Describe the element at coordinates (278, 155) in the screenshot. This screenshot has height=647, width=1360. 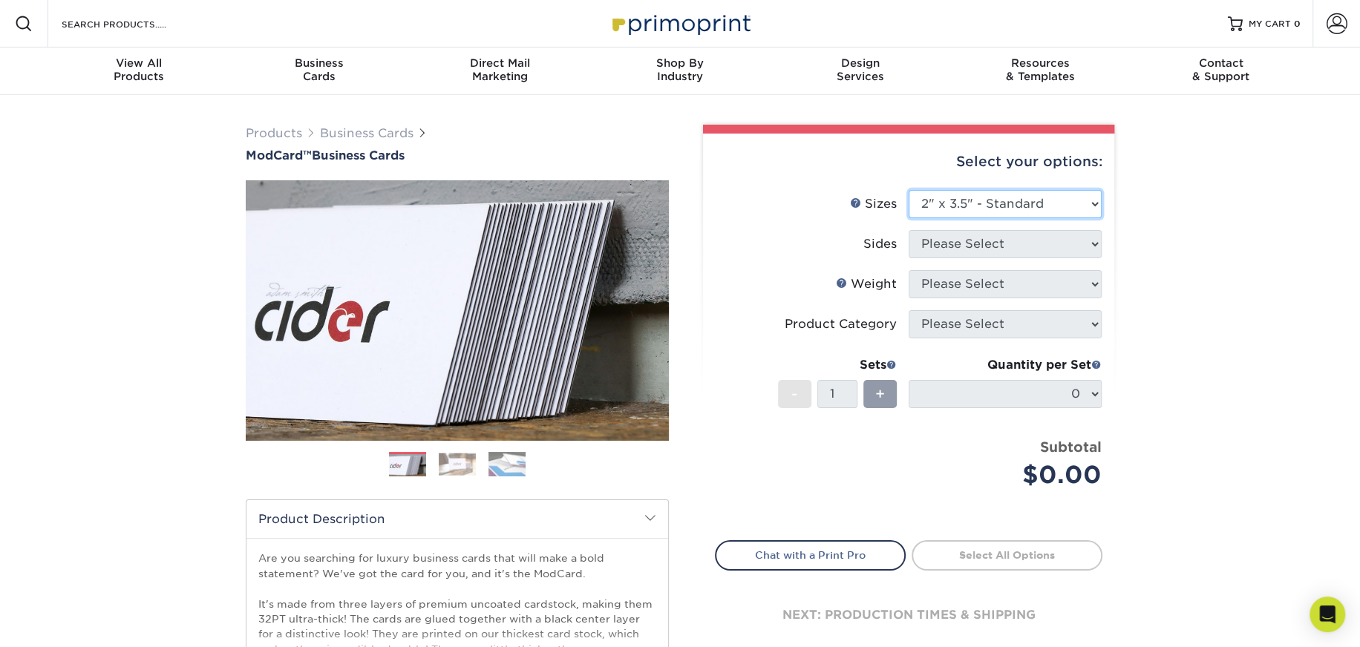
I see `span: ModCard™` at that location.